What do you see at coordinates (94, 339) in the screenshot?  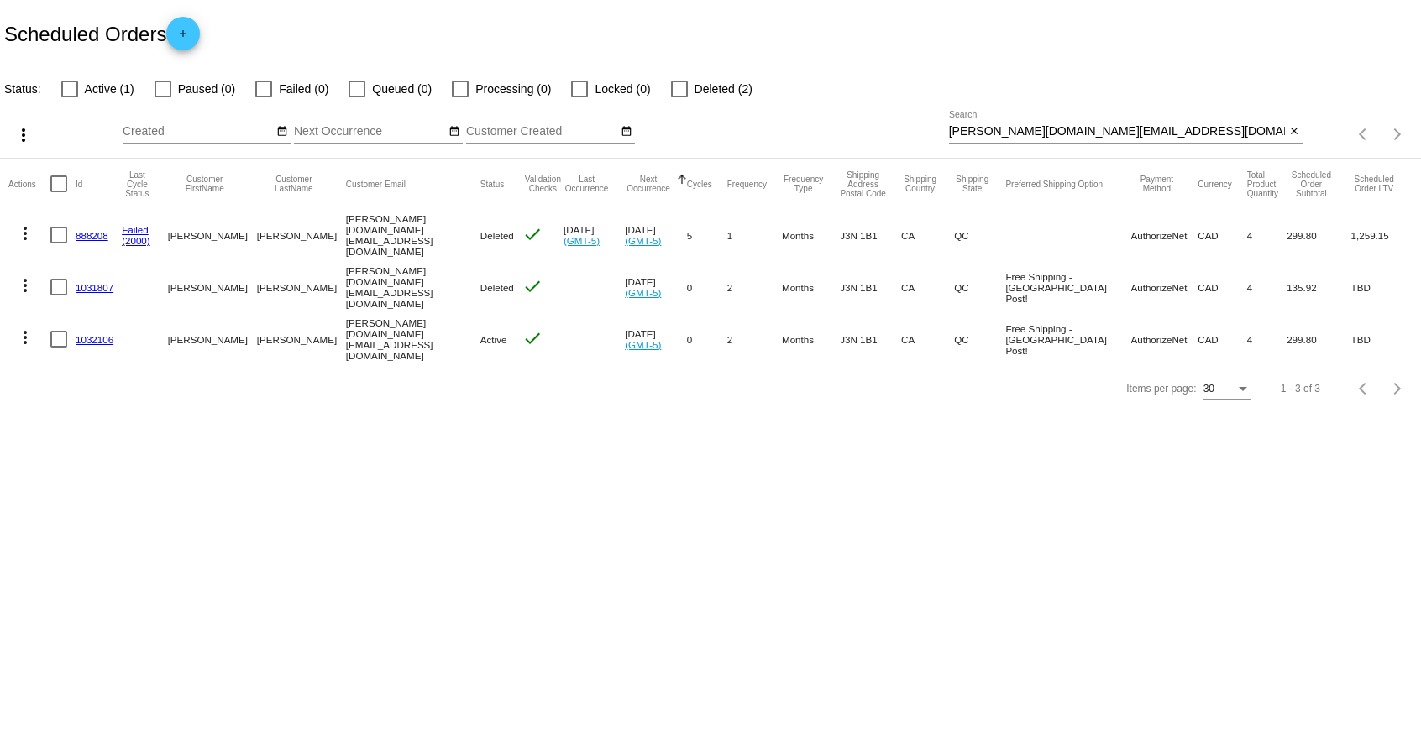 I see `a: 1032106` at bounding box center [94, 339].